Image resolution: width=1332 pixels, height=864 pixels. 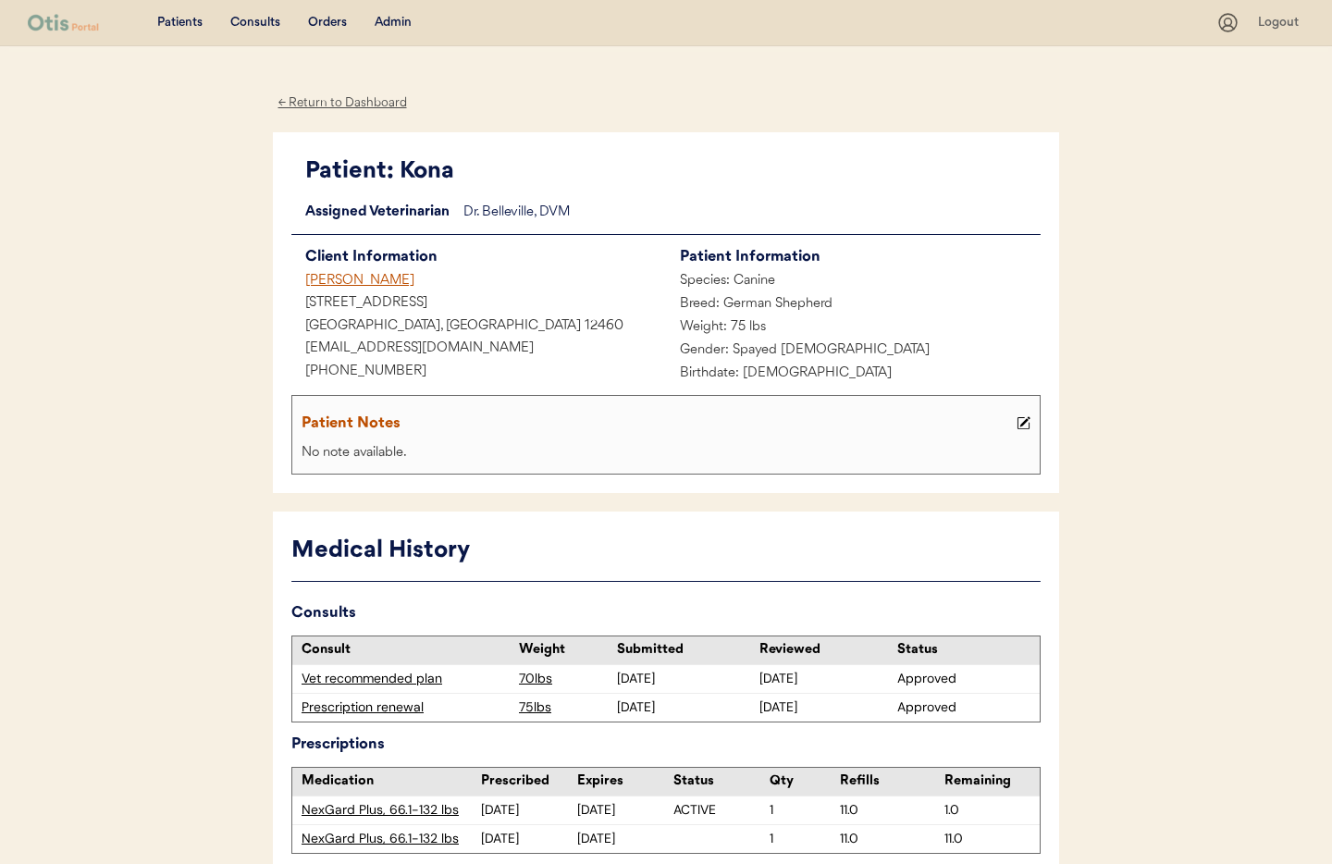 I want to click on div: Reviewed, so click(x=826, y=650).